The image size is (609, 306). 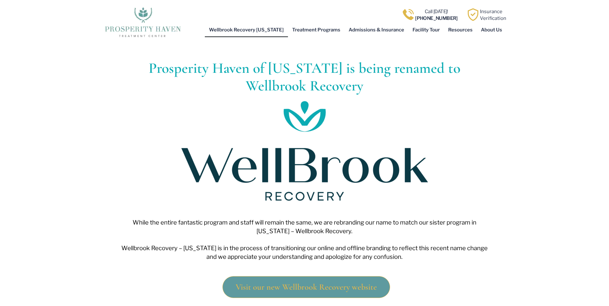 What do you see at coordinates (376, 30) in the screenshot?
I see `a: Admissions & Insurance` at bounding box center [376, 30].